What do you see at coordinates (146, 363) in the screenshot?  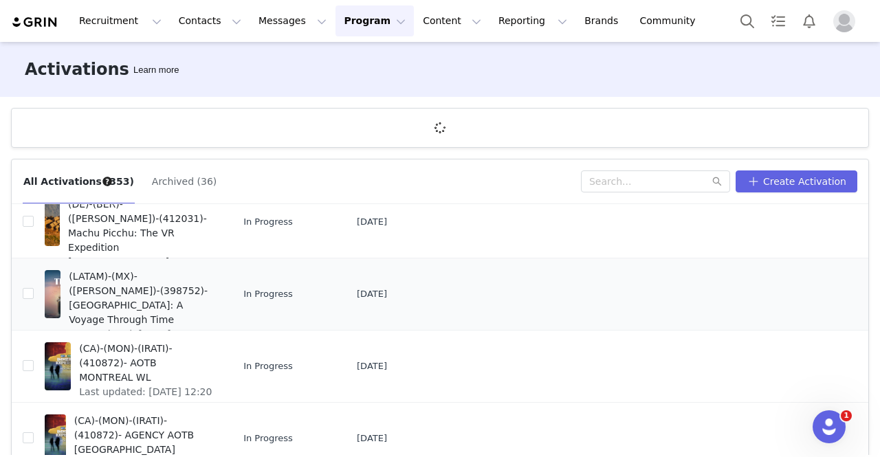 I see `span: (CA)-(MON)-(IRATI)-(410872)- AOTB MONTREAL WL` at bounding box center [146, 363].